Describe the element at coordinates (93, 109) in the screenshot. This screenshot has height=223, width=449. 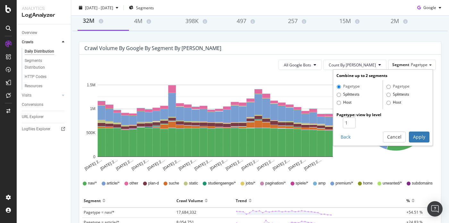
I see `text: 1M` at that location.